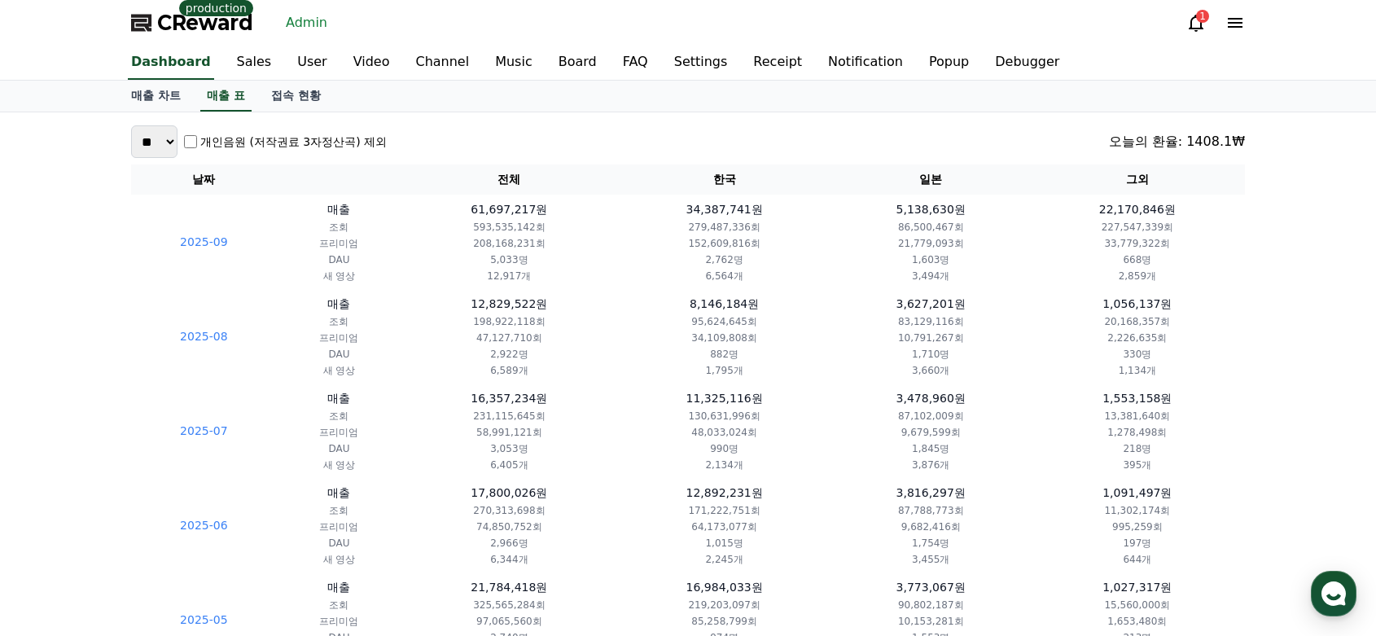 Image resolution: width=1376 pixels, height=636 pixels. I want to click on p: 22,170,846원, so click(1137, 209).